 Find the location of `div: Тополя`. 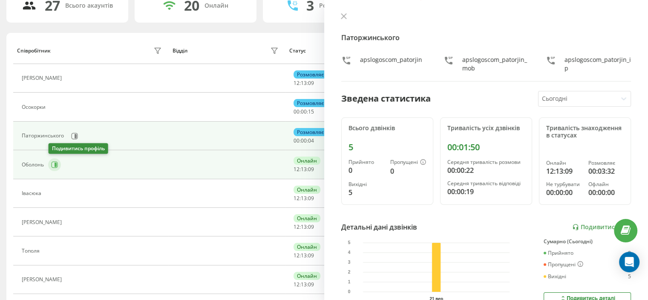

div: Тополя is located at coordinates (32, 251).